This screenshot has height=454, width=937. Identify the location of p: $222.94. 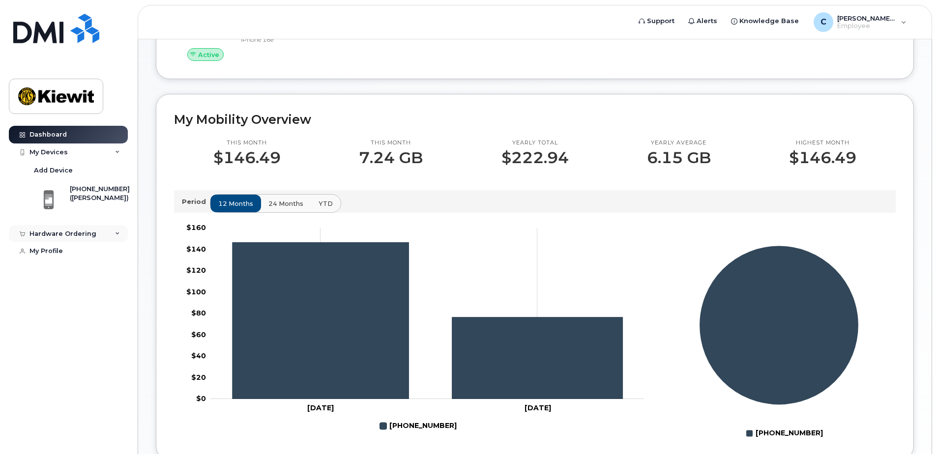
(535, 158).